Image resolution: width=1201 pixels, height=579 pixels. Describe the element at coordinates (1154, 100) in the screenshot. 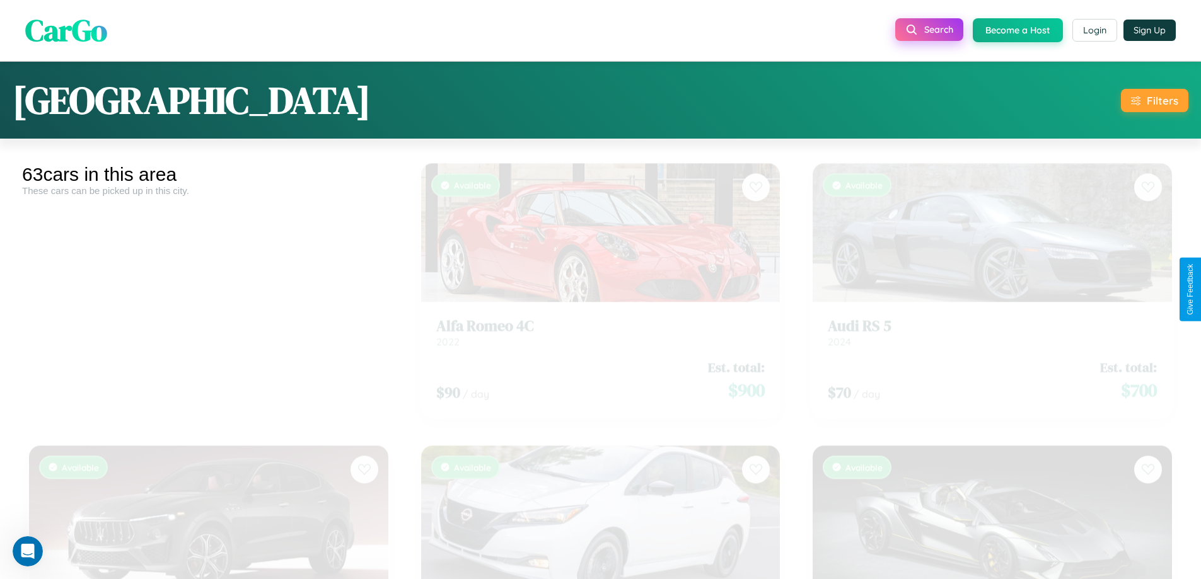

I see `button: Filters` at that location.